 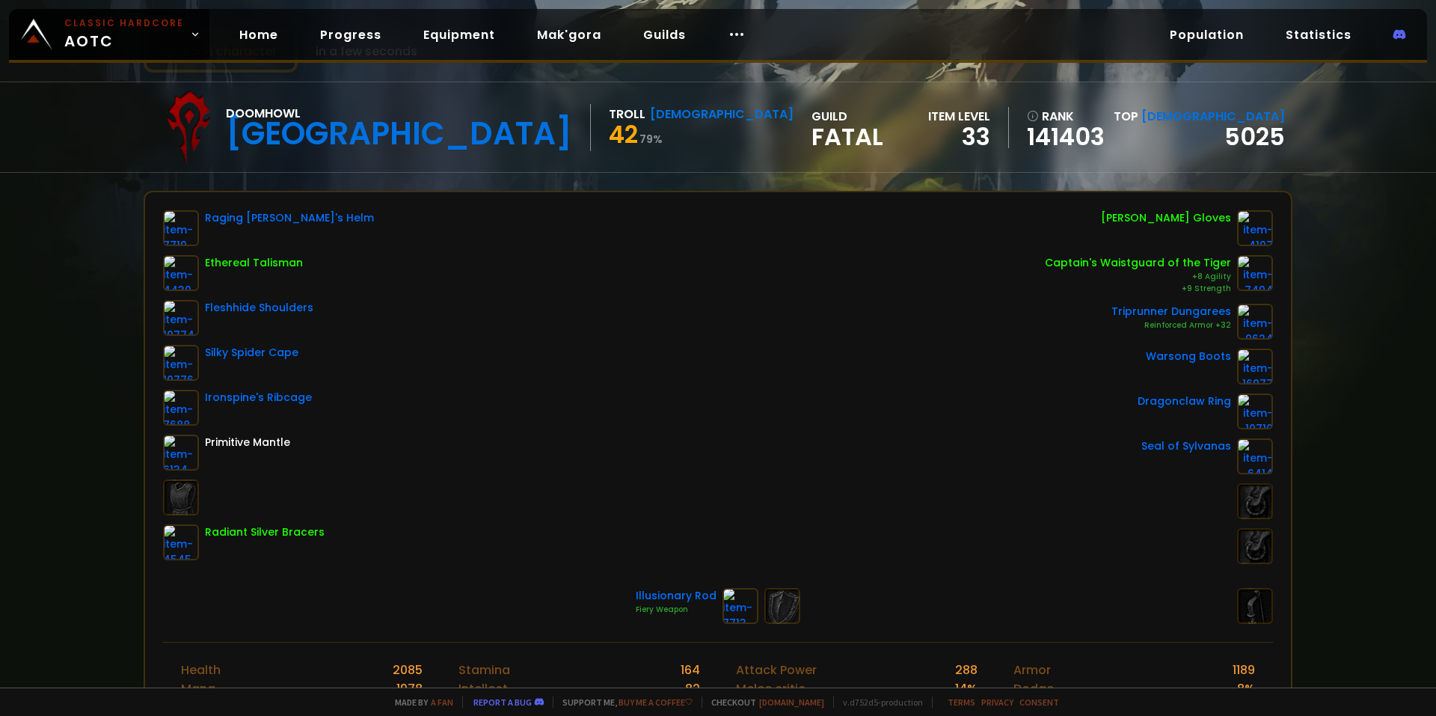 I want to click on div: 288, so click(x=966, y=669).